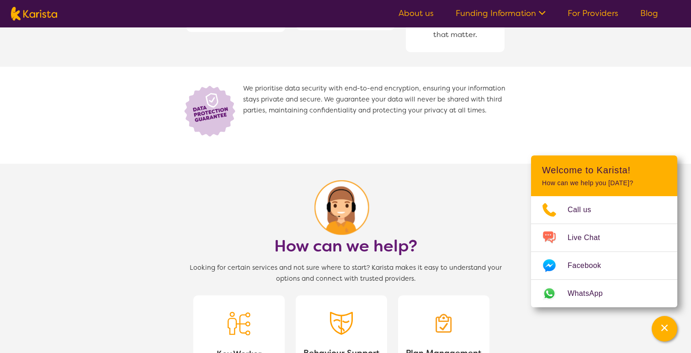 The image size is (691, 353). Describe the element at coordinates (604, 251) in the screenshot. I see `ul: Choose channel` at that location.